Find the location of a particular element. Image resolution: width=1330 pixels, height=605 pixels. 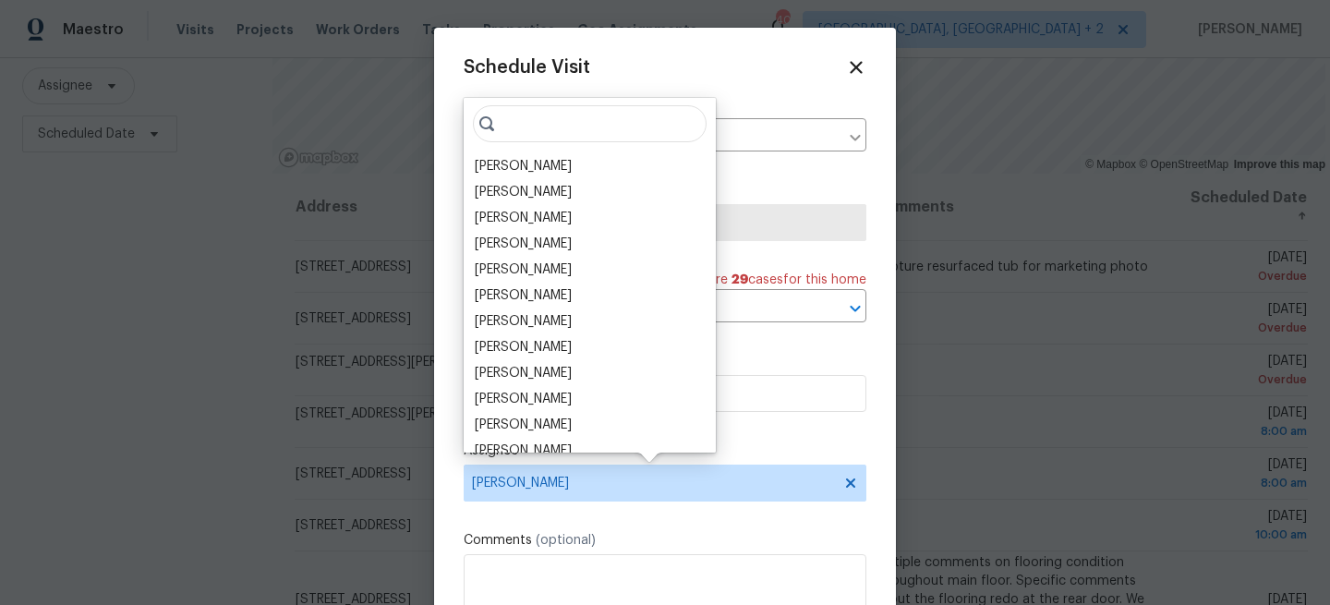

span: Schedule Visit is located at coordinates (526, 67).